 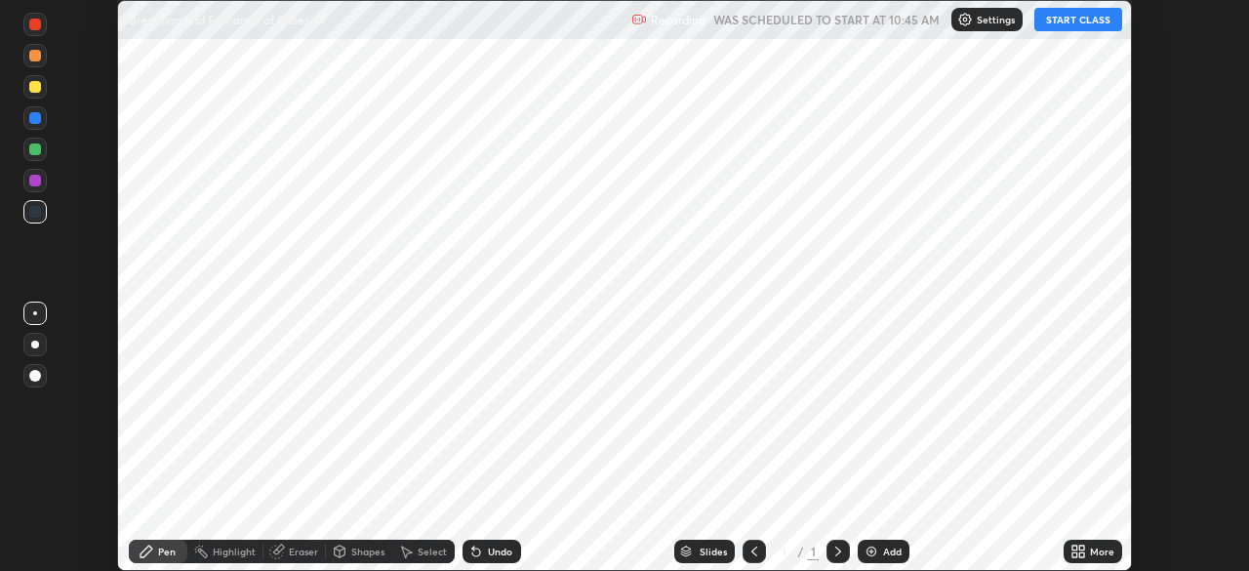 I want to click on div: Select, so click(x=432, y=551).